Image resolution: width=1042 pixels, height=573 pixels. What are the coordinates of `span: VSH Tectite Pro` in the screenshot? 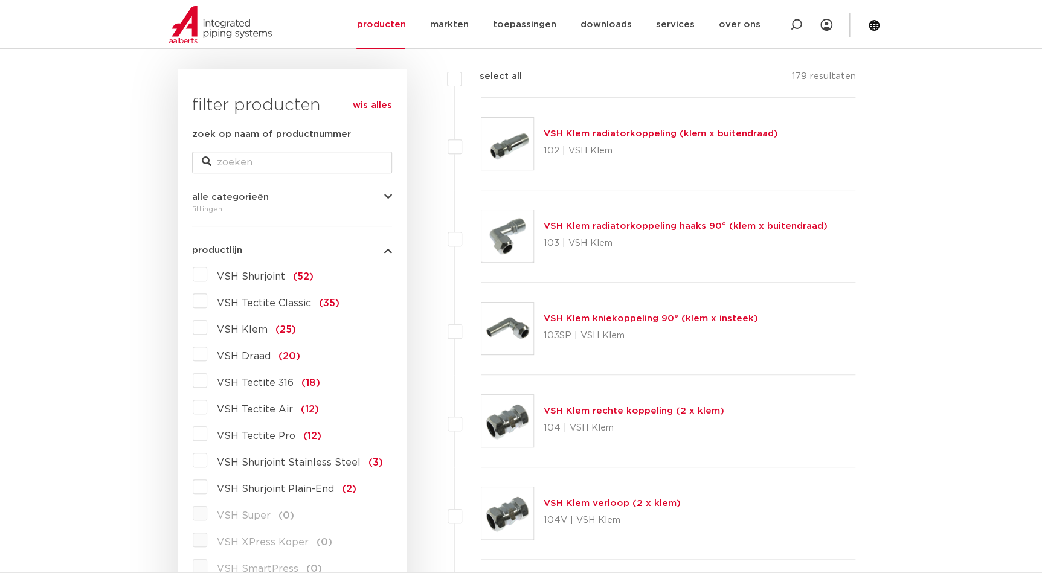 It's located at (256, 436).